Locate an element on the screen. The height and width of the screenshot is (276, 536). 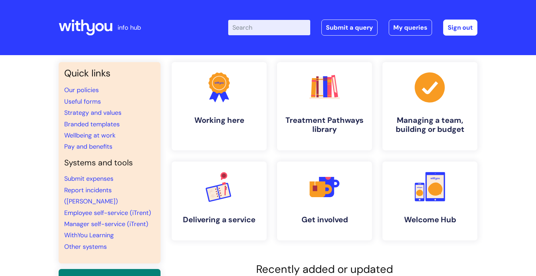
a: Manager self-service (iTrent) is located at coordinates (106, 224).